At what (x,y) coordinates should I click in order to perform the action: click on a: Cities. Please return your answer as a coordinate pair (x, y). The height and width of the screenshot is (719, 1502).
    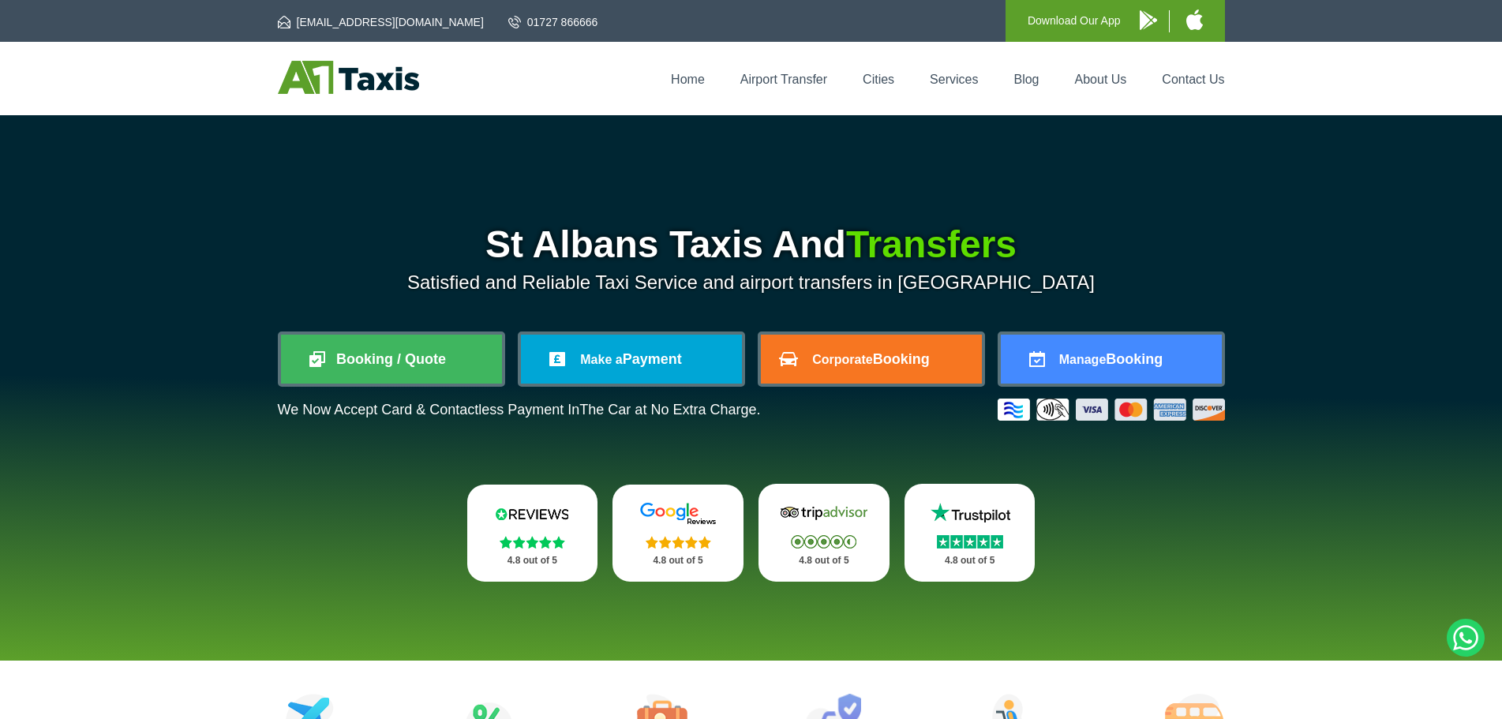
    Looking at the image, I should click on (879, 79).